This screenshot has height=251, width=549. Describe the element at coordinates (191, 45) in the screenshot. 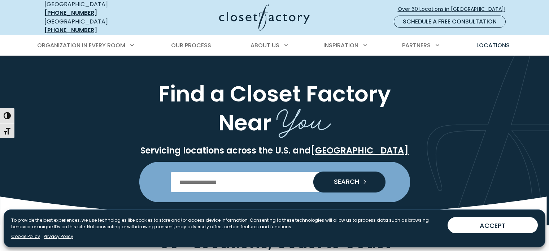

I see `span: Our Process` at that location.